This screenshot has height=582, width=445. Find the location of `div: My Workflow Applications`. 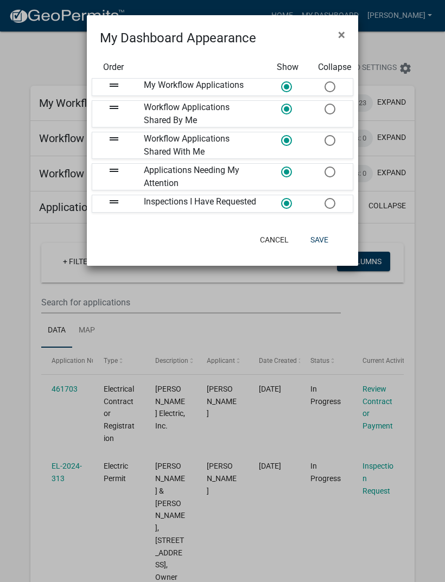

div: My Workflow Applications is located at coordinates (201, 87).